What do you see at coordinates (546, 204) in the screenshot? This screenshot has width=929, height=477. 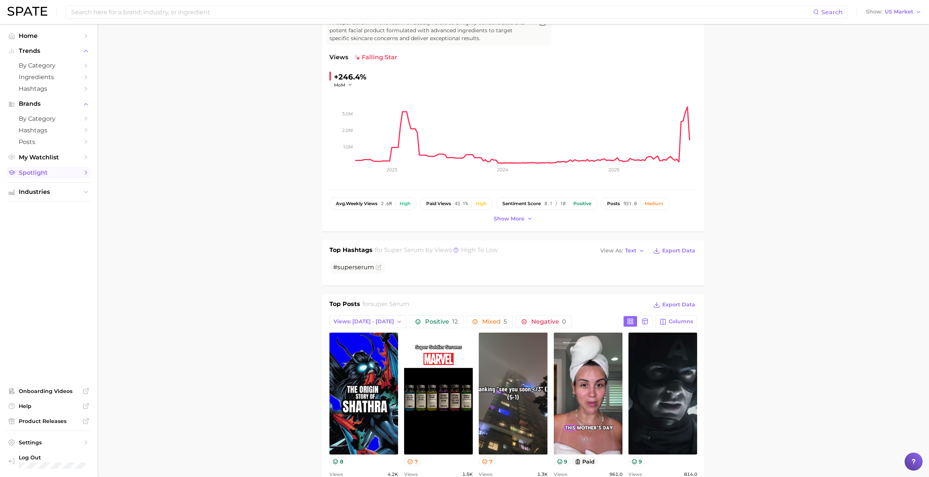 I see `button: sentiment score8.1 / 10Positive` at bounding box center [546, 204].